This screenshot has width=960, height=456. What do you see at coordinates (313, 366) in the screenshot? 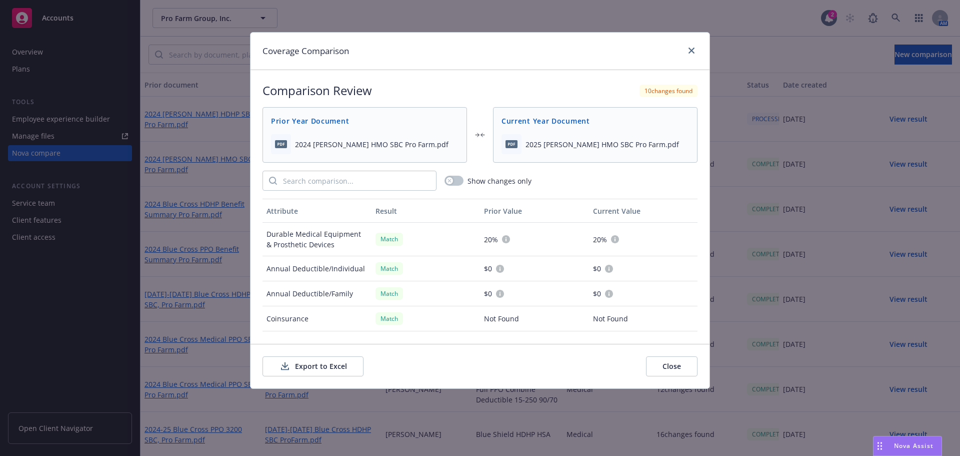
I see `button: Export to Excel` at bounding box center [313, 366].